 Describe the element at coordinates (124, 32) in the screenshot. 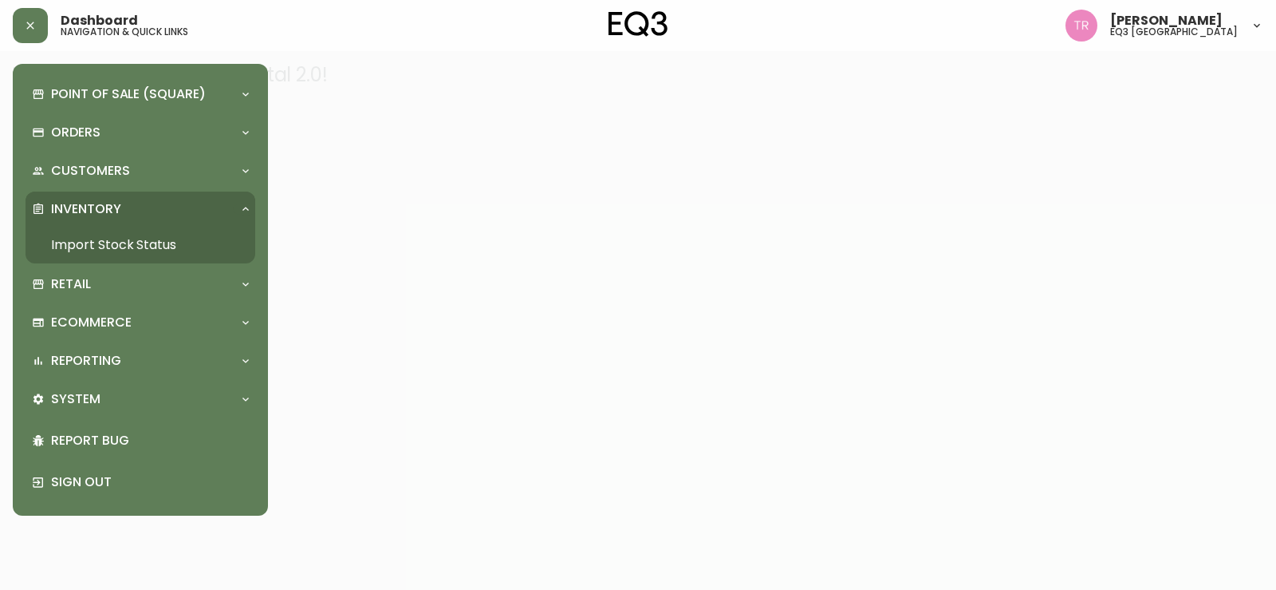

I see `h5: navigation & quick links` at that location.